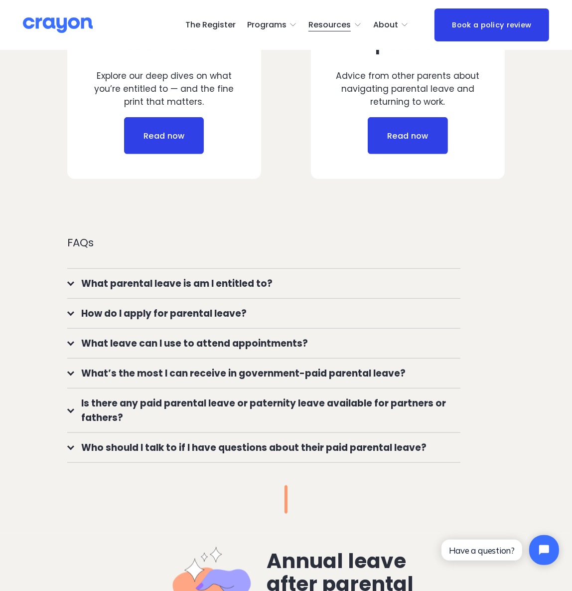  What do you see at coordinates (264, 447) in the screenshot?
I see `button: Who should I talk to if I have questions about their paid parental leave?` at bounding box center [264, 447].